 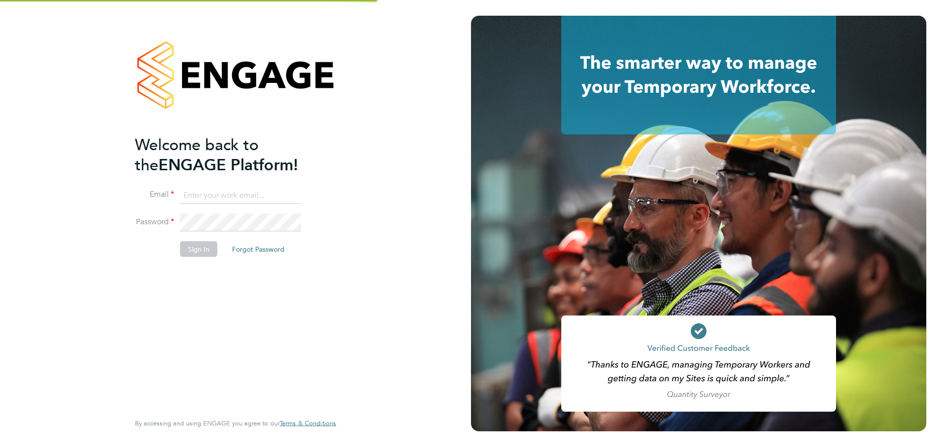 I want to click on button: Forgot Password, so click(x=258, y=249).